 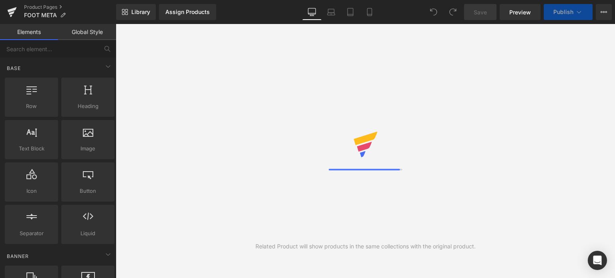 I want to click on button: More, so click(x=603, y=12).